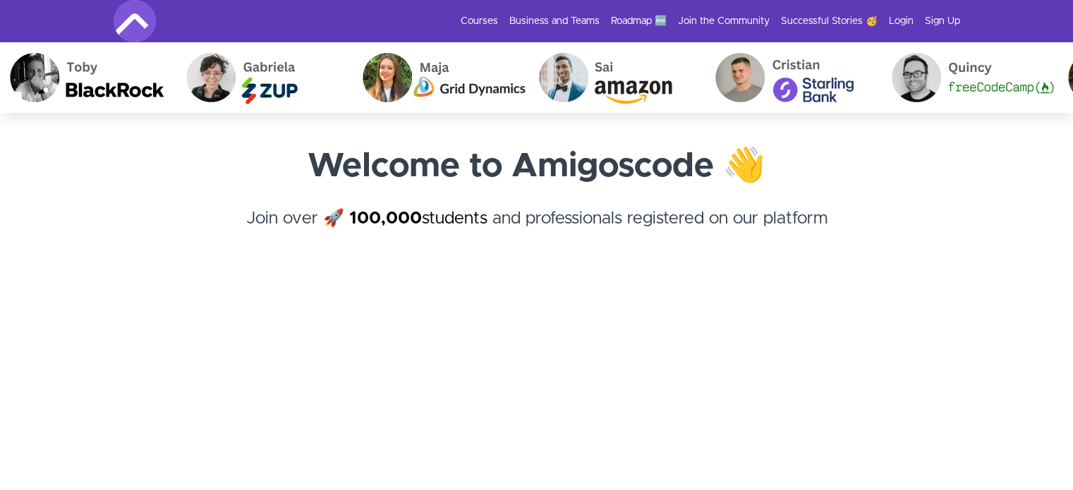 The width and height of the screenshot is (1073, 490). Describe the element at coordinates (942, 21) in the screenshot. I see `a: Sign Up` at that location.